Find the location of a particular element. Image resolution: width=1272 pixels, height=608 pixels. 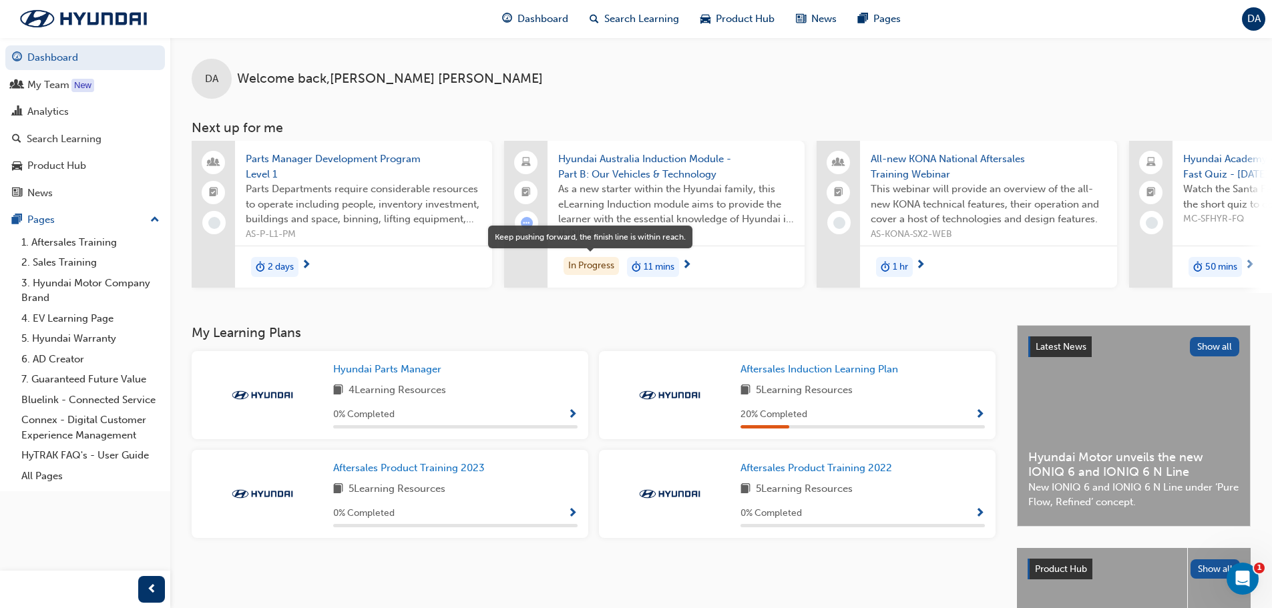

span: Parts Departments require considerable resources to operate including people, inventory investmen... is located at coordinates (363, 204).